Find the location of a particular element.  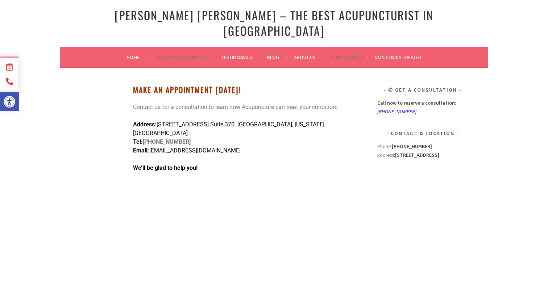

a: Blog is located at coordinates (277, 57).